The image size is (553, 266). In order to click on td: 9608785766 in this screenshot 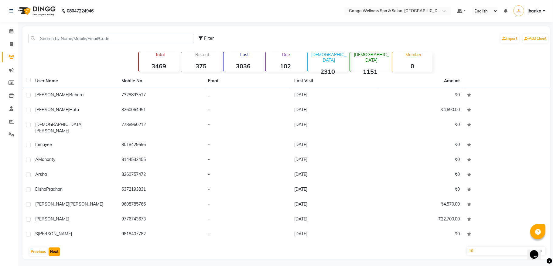, I will do `click(161, 205)`.